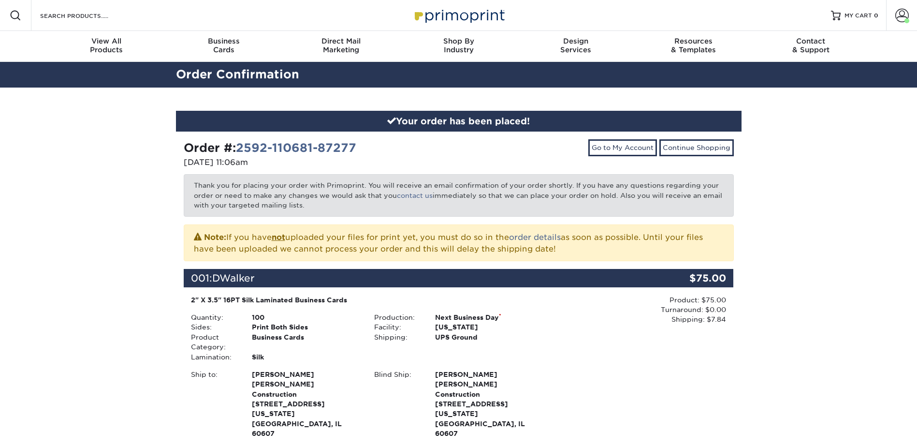 The width and height of the screenshot is (917, 447). Describe the element at coordinates (459, 15) in the screenshot. I see `img: Primoprint` at that location.